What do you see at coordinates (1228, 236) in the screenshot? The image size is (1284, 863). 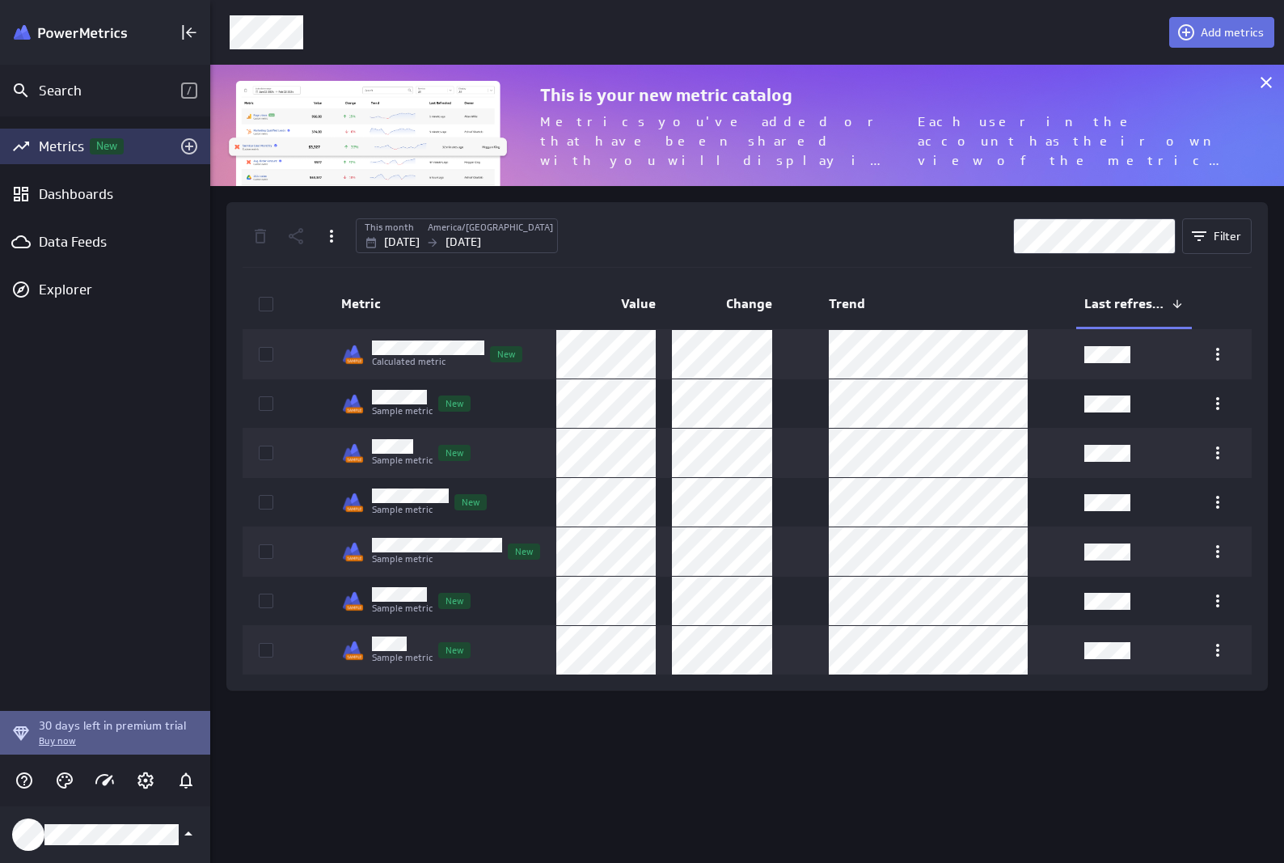 I see `span: Filter` at bounding box center [1228, 236].